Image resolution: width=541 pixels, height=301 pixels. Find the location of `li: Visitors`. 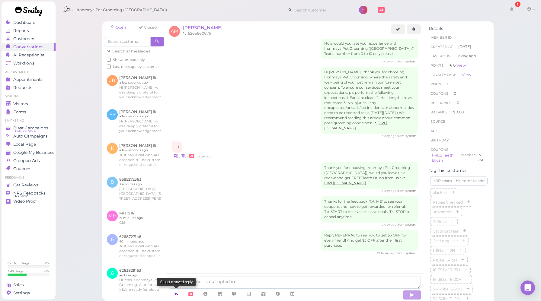

li: Visitors is located at coordinates (28, 96).